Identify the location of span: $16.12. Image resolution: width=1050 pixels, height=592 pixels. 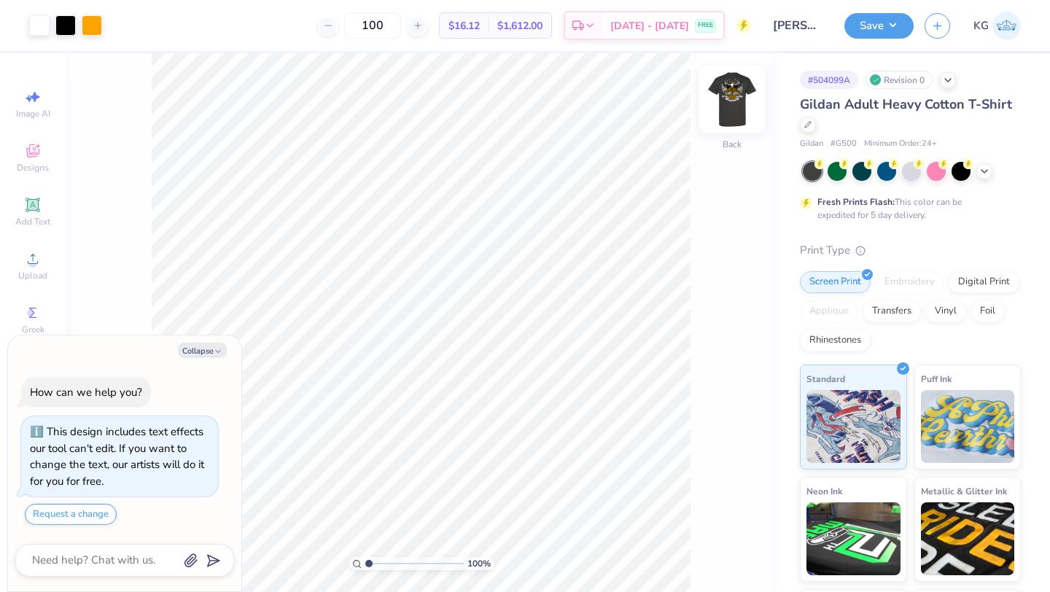
(464, 26).